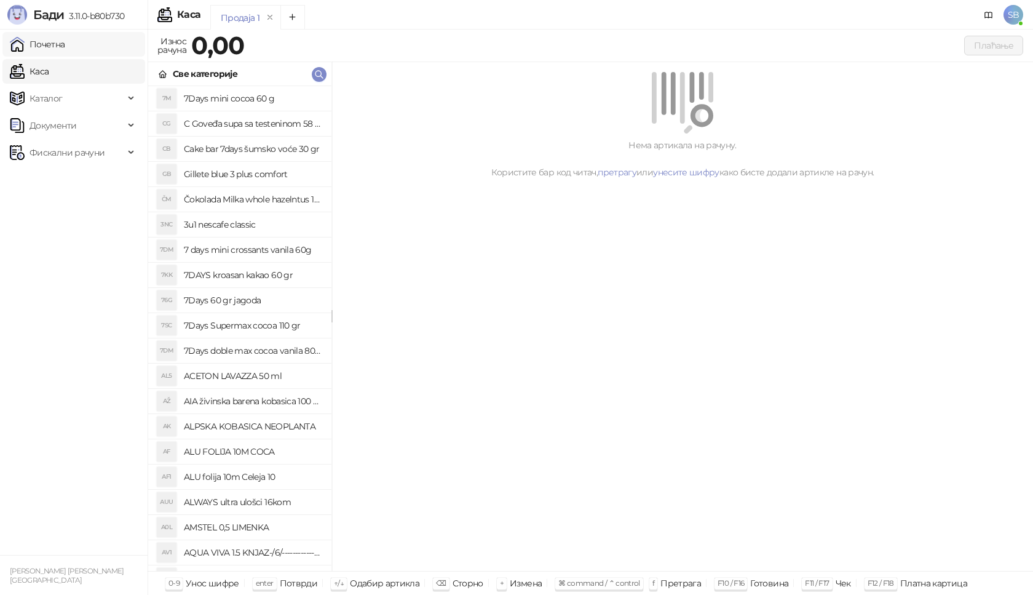 This screenshot has height=595, width=1033. I want to click on span: SB, so click(1013, 15).